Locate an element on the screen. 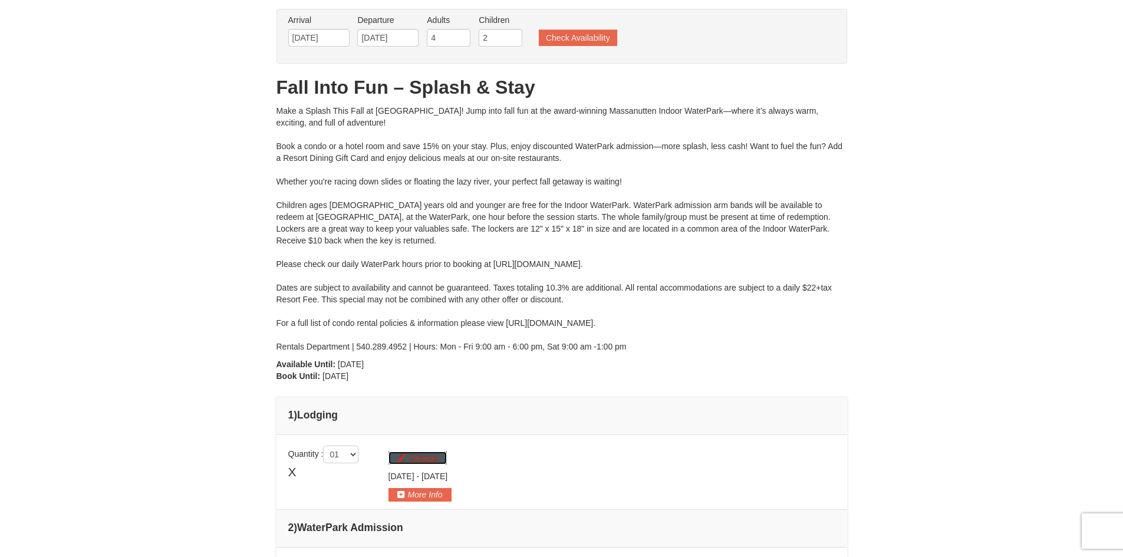 This screenshot has width=1123, height=557. label: Departure is located at coordinates (388, 20).